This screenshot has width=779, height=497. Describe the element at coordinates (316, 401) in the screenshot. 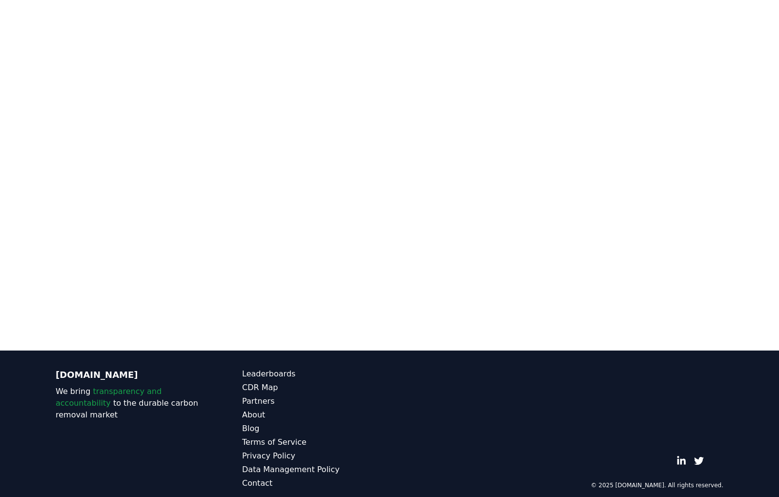

I see `a: Partners` at that location.